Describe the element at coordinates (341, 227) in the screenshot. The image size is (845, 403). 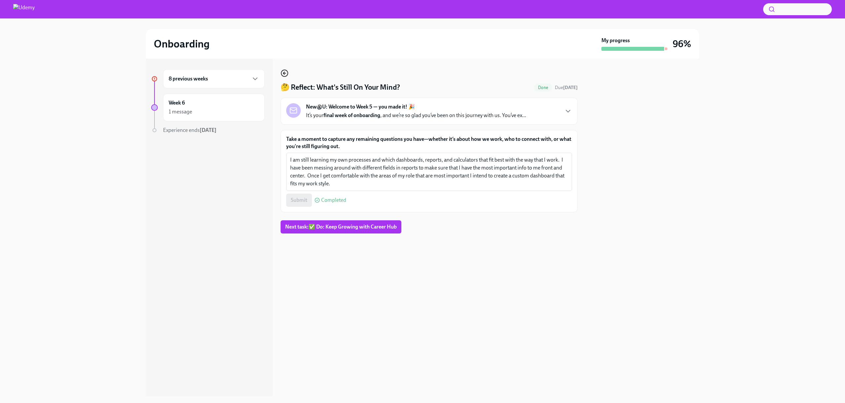
I see `button: Next task:✅ Do: Keep Growing with Career Hub` at that location.